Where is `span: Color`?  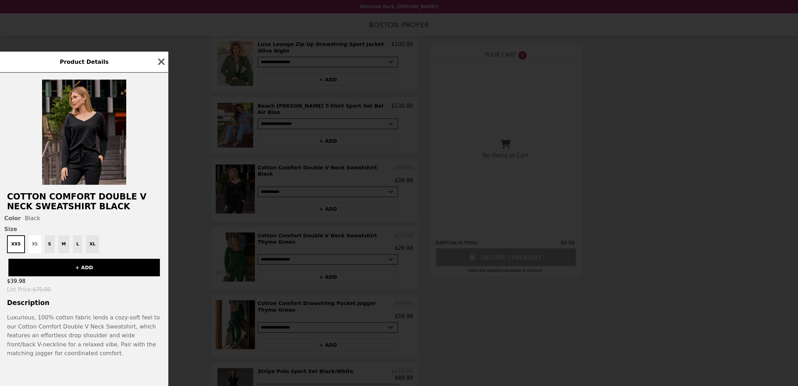 span: Color is located at coordinates (12, 218).